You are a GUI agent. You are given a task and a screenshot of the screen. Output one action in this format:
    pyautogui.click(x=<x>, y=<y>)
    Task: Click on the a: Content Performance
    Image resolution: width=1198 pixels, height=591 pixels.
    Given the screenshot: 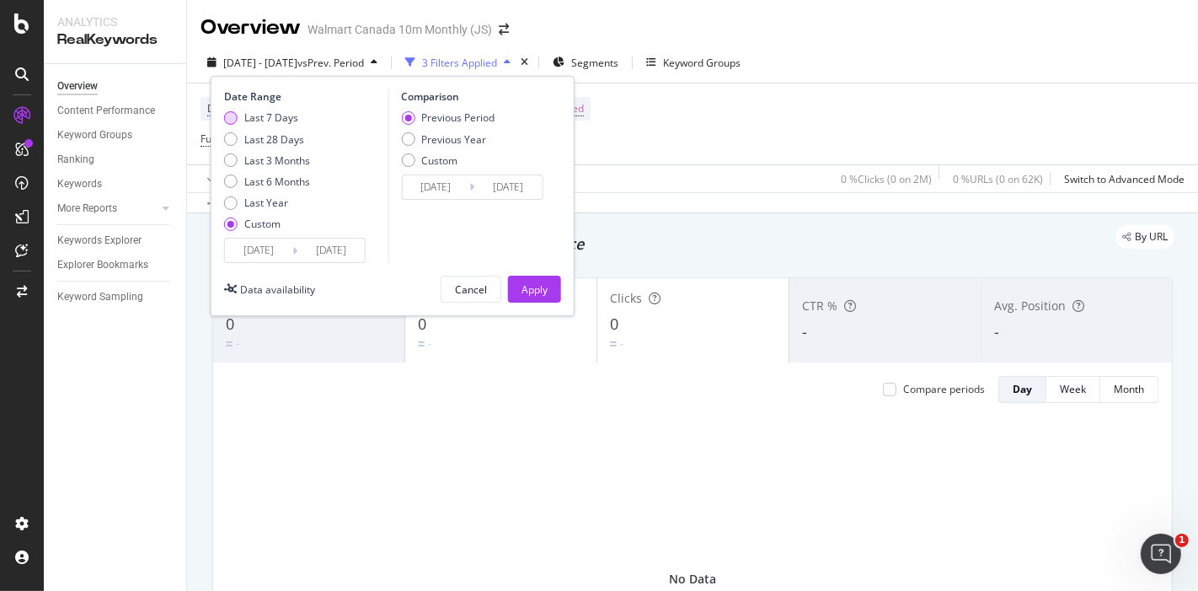 What is the action you would take?
    pyautogui.click(x=115, y=110)
    